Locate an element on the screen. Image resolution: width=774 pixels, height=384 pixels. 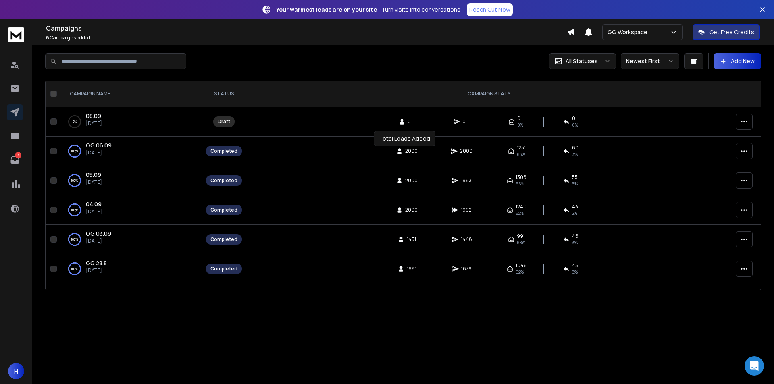
span: 1251 is located at coordinates (521, 148).